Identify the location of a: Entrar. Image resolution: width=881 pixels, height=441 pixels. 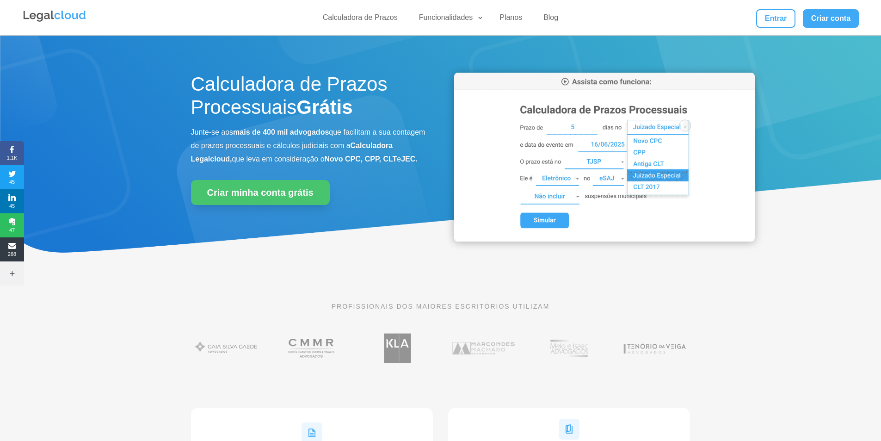
(775, 18).